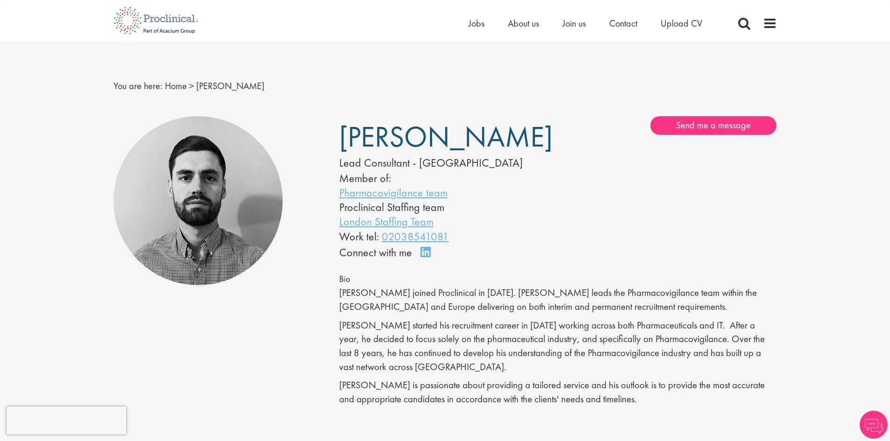 This screenshot has height=441, width=890. Describe the element at coordinates (574, 23) in the screenshot. I see `span: Join us` at that location.